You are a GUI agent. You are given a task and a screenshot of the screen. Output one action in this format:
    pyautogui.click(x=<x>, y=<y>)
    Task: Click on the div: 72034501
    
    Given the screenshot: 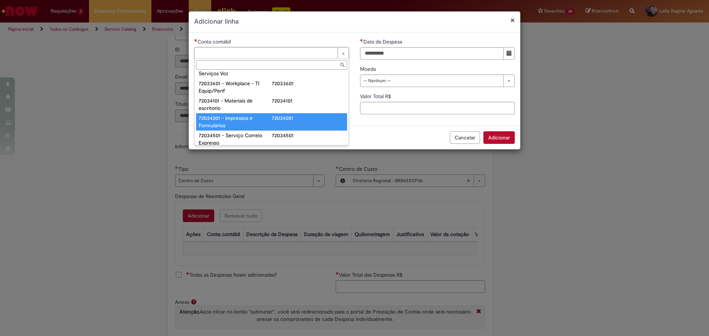 What is the action you would take?
    pyautogui.click(x=308, y=135)
    